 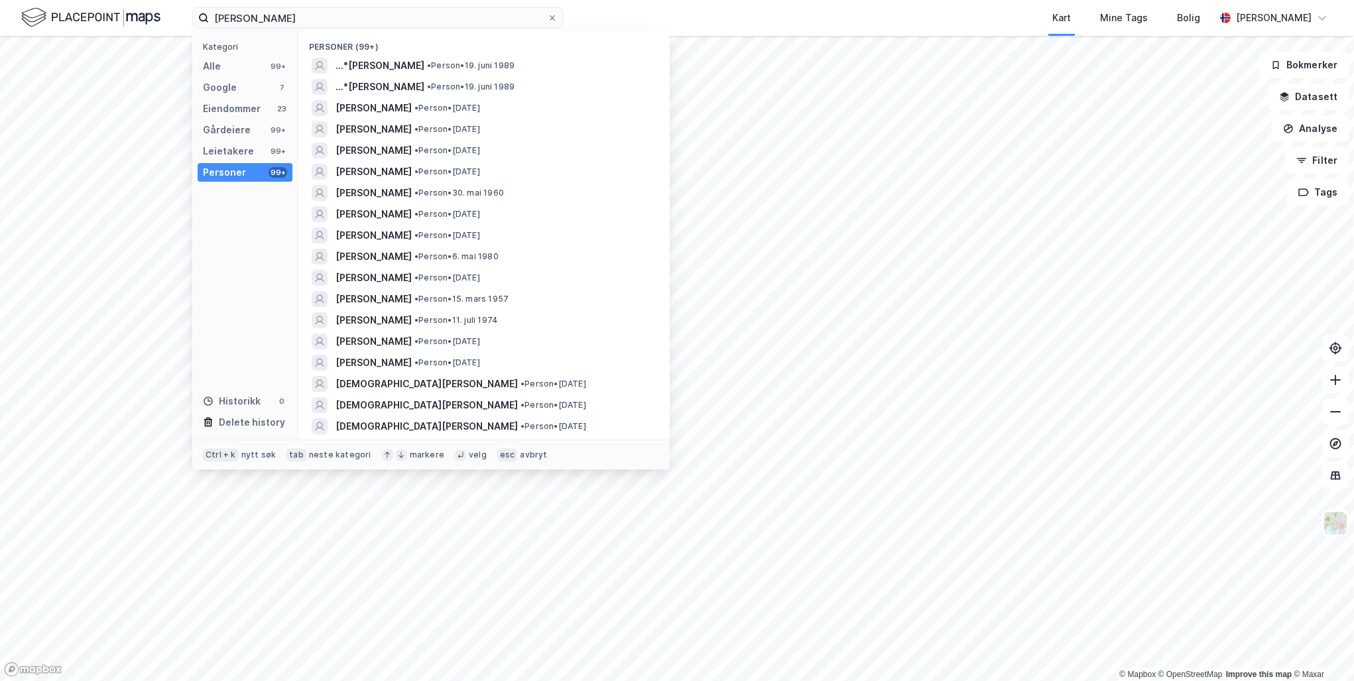 I want to click on div: Gårdeiere, so click(x=227, y=130).